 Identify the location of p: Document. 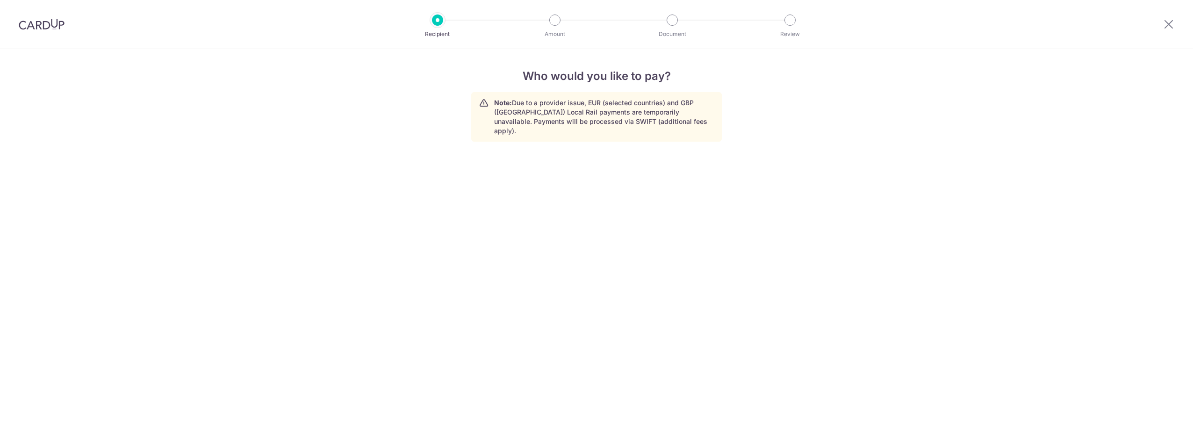
(672, 34).